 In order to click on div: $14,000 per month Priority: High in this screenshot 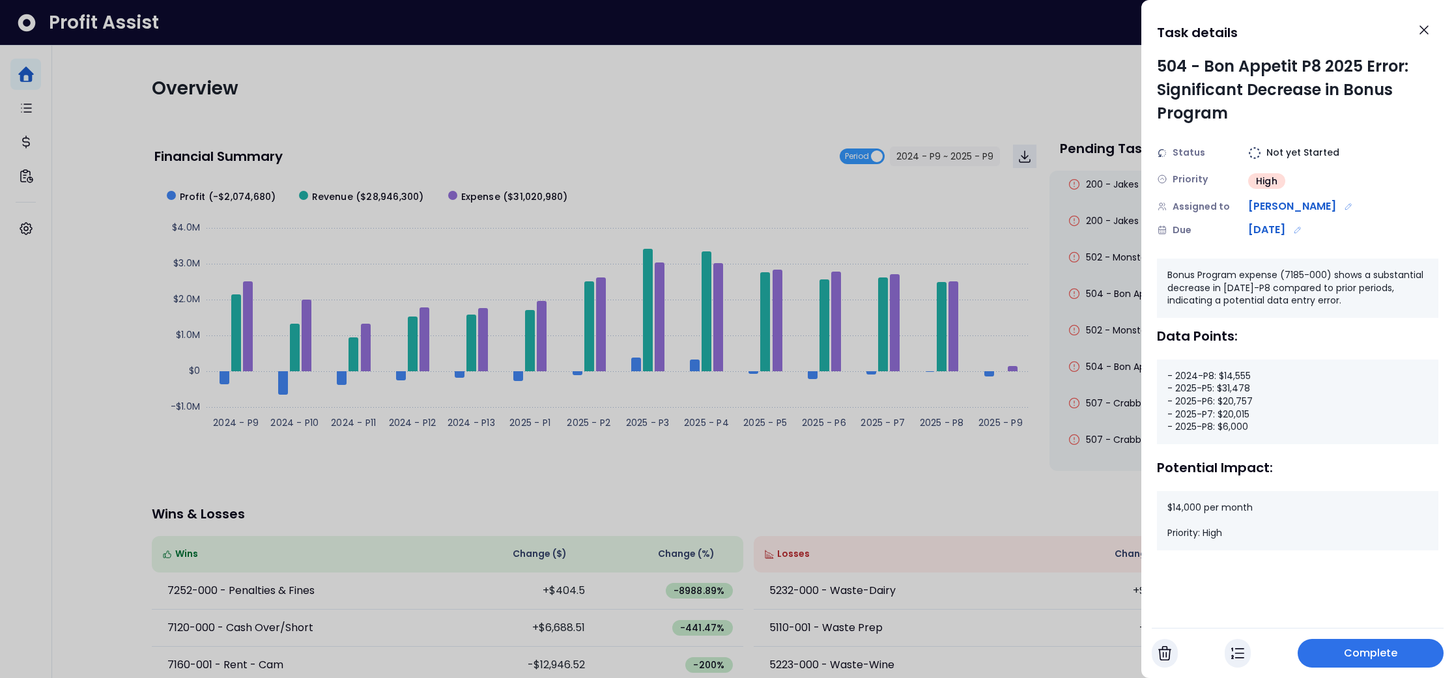, I will do `click(1297, 520)`.